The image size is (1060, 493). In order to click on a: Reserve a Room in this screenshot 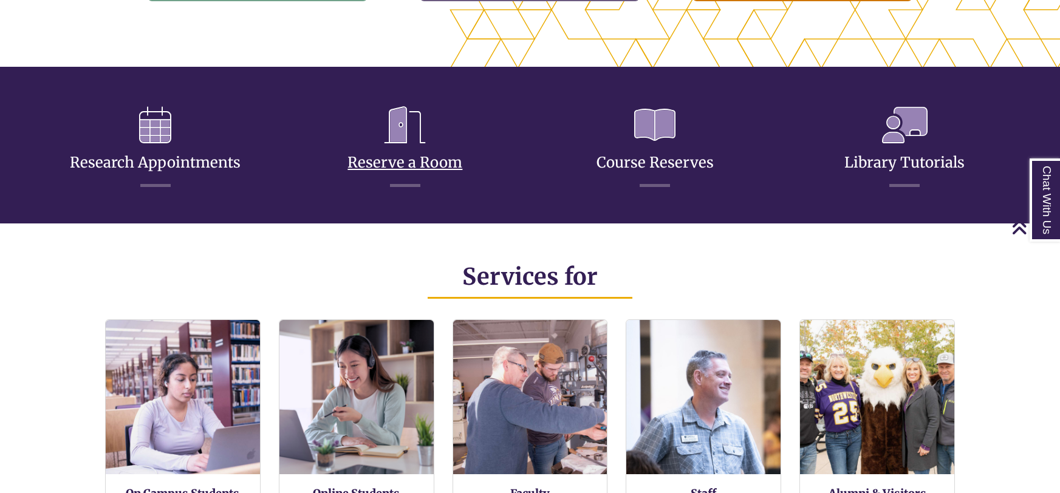, I will do `click(405, 148)`.